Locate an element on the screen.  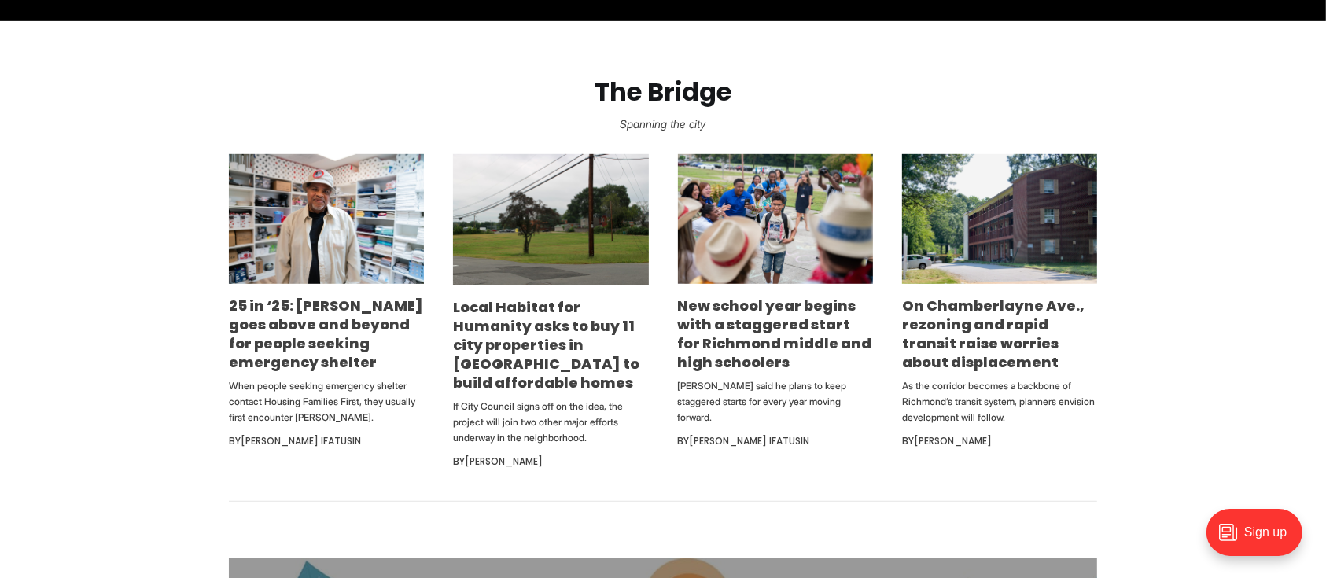
p: As the corridor becomes a backbone of Richmond’s transit system, planners envision development wi... is located at coordinates (1000, 402).